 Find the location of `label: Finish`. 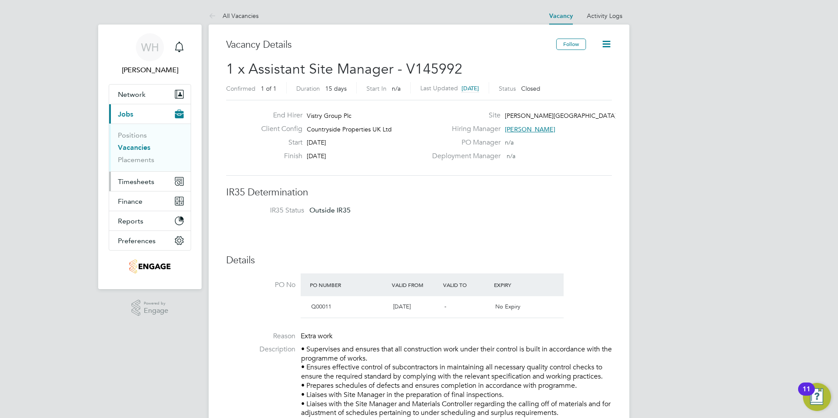

label: Finish is located at coordinates (278, 156).